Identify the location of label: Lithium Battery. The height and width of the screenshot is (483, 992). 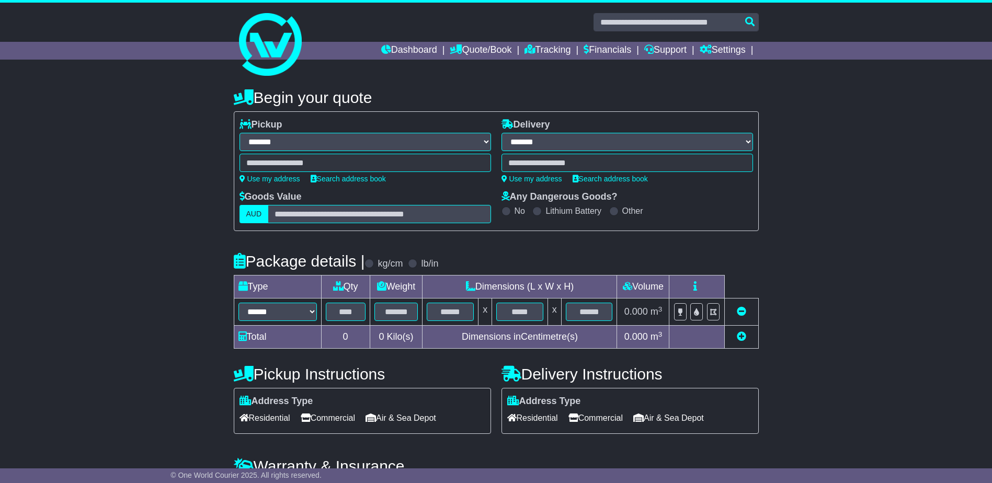
(573, 211).